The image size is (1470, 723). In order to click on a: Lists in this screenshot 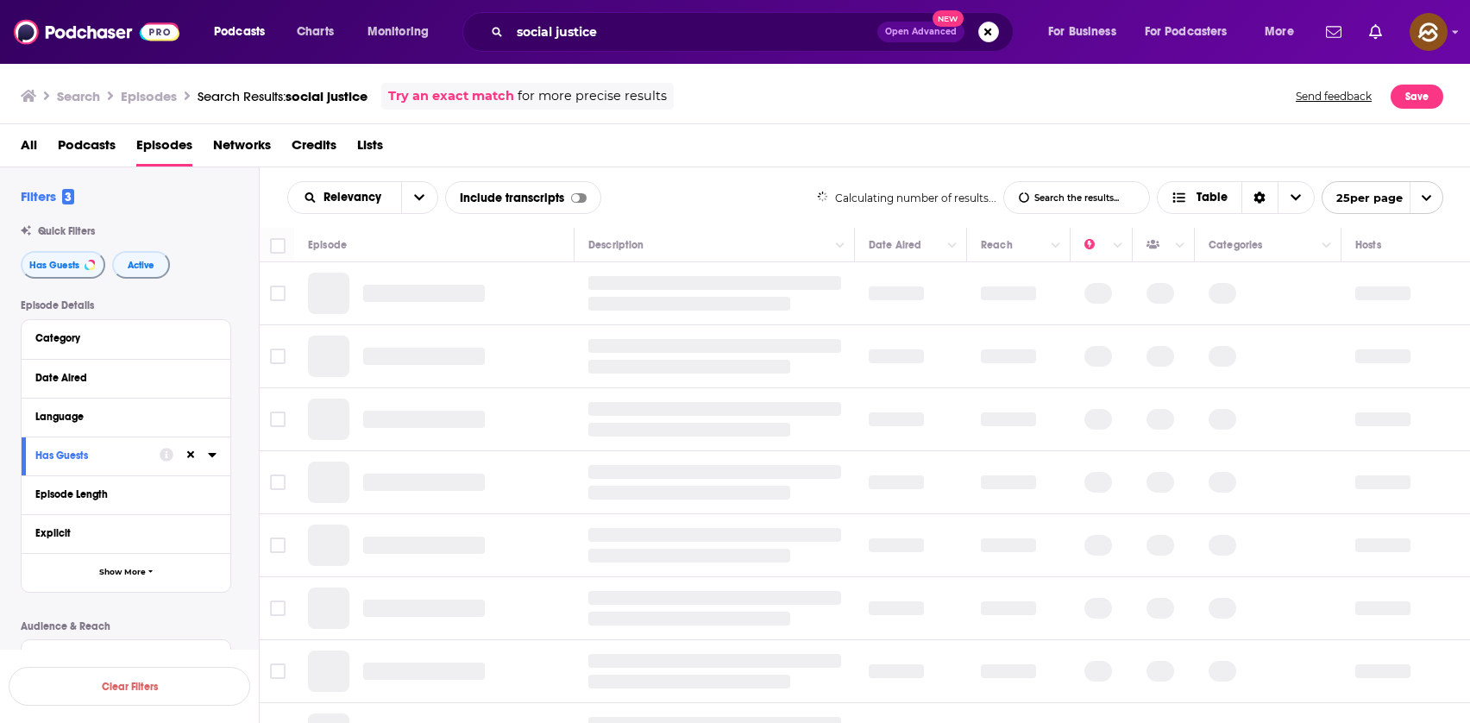, I will do `click(370, 148)`.